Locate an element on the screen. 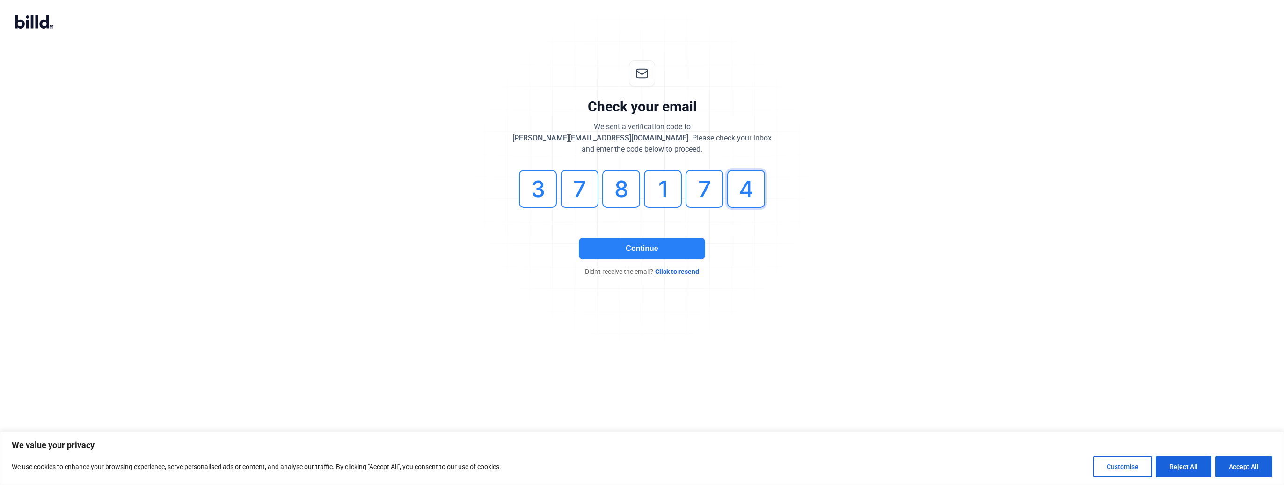 The width and height of the screenshot is (1284, 485). button: Customise is located at coordinates (1123, 467).